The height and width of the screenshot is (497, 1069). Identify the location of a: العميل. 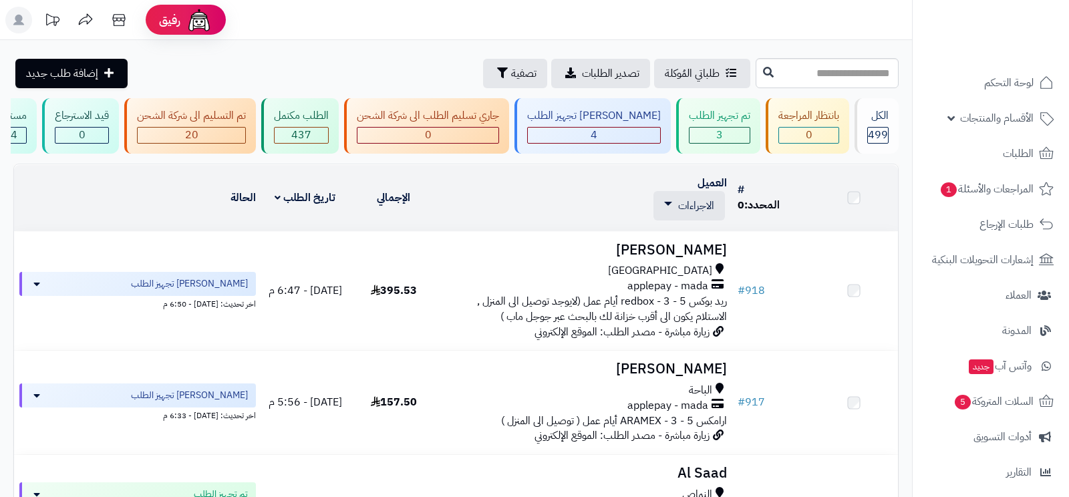
(712, 183).